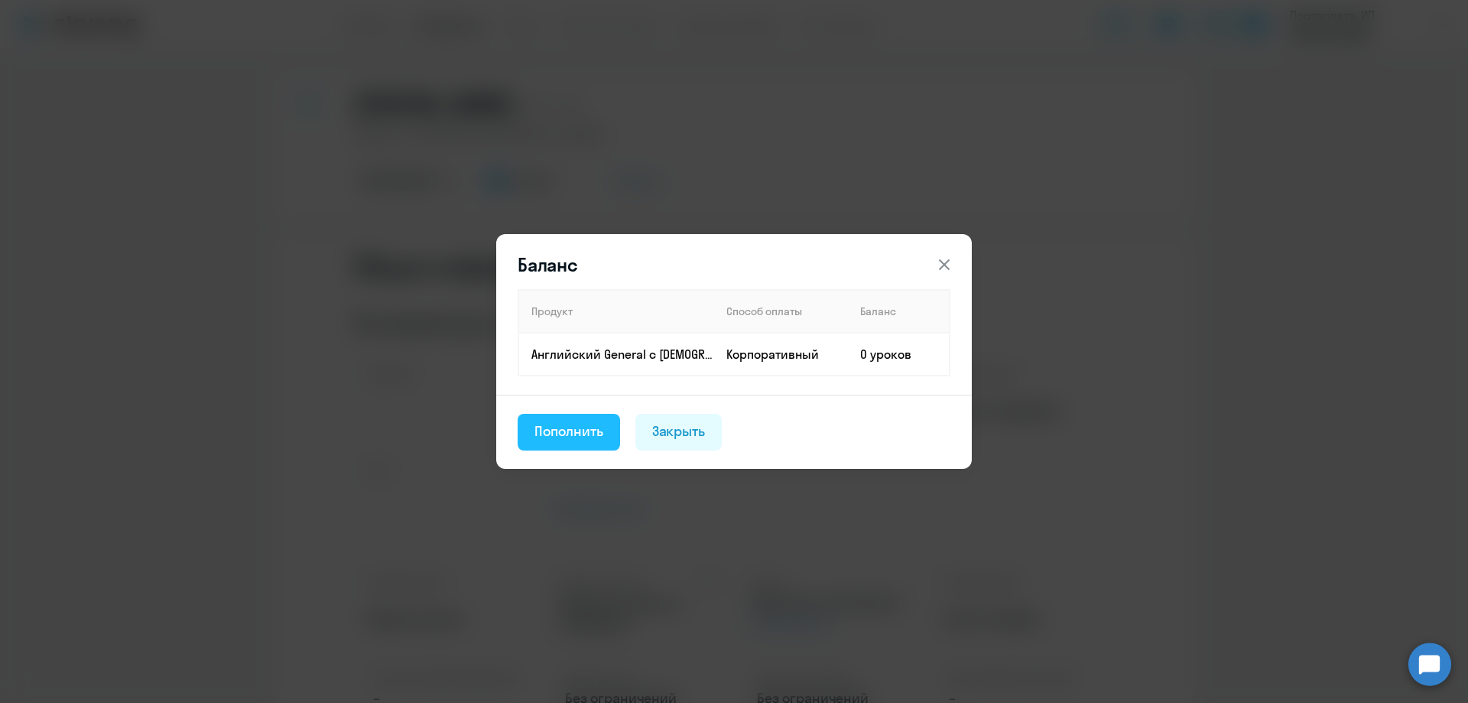 The height and width of the screenshot is (703, 1468). I want to click on td: Корпоративный, so click(781, 354).